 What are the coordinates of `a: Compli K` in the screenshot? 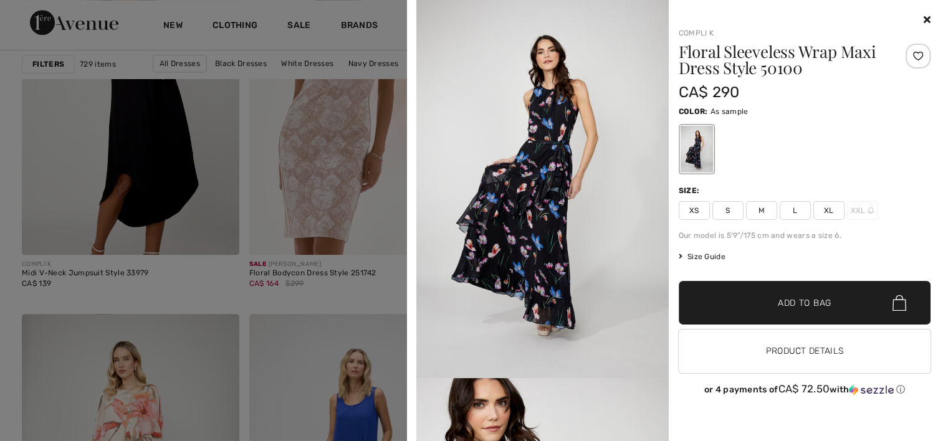 It's located at (696, 33).